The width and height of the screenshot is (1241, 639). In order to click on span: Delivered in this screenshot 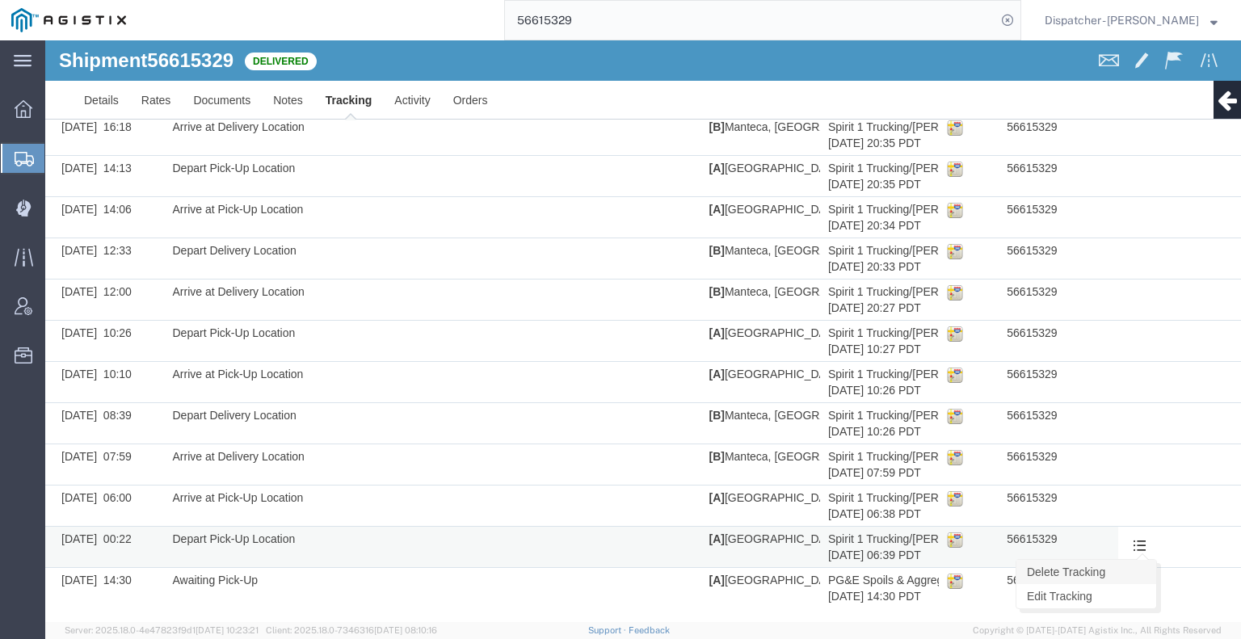, I will do `click(235, 21)`.